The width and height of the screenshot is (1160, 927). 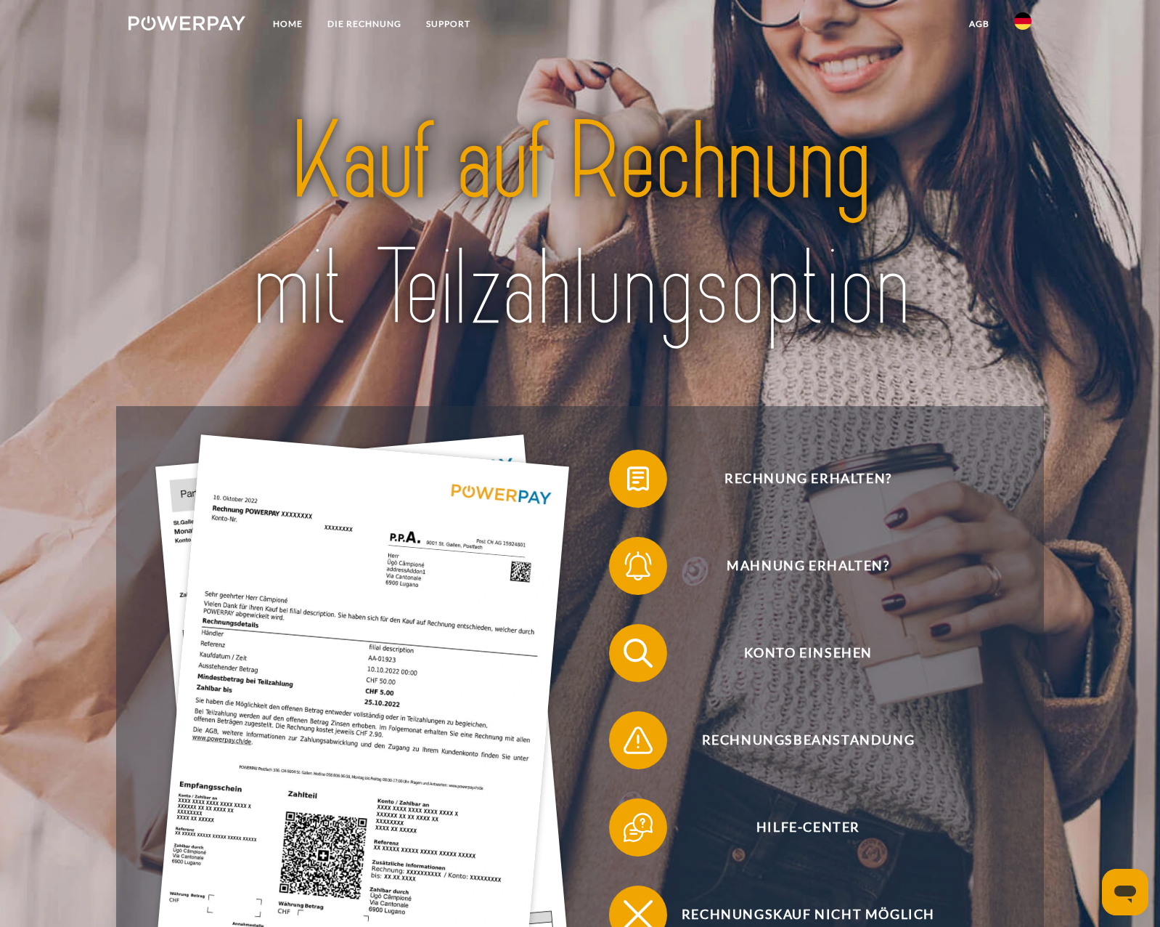 I want to click on button: Mahnung erhalten?, so click(x=798, y=566).